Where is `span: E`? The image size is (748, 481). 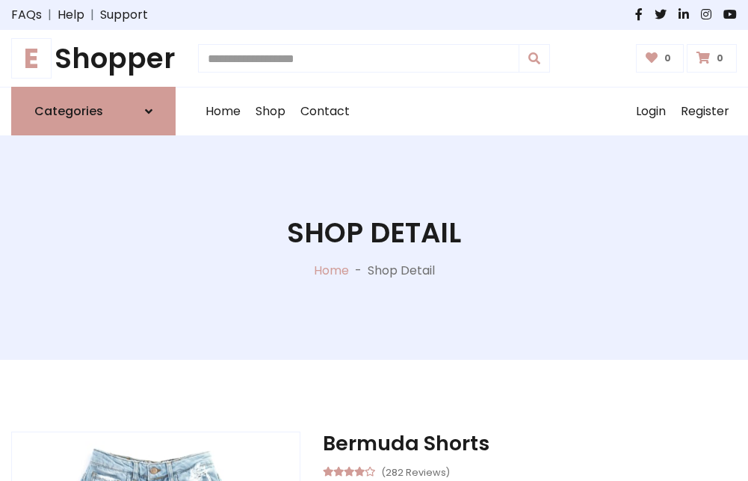
span: E is located at coordinates (31, 58).